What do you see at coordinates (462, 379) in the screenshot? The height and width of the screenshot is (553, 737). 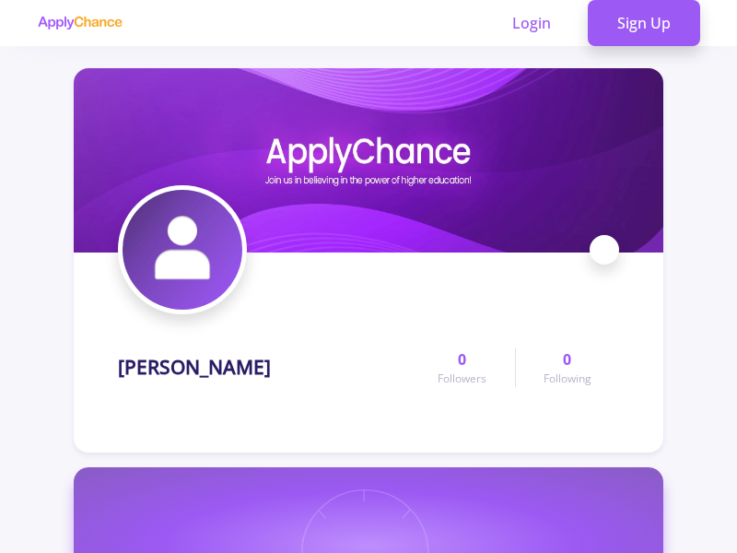 I see `span: Followers` at bounding box center [462, 379].